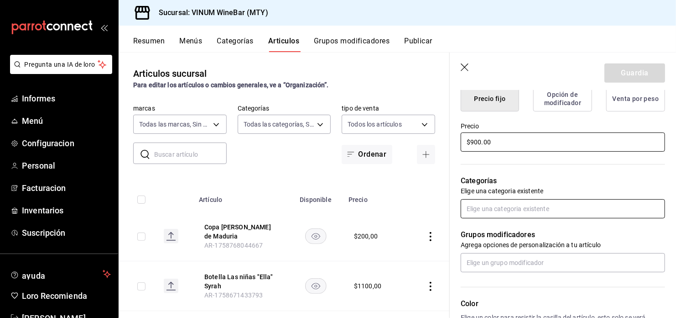 Image resolution: width=676 pixels, height=318 pixels. What do you see at coordinates (316, 197) in the screenshot?
I see `th: Disponible` at bounding box center [316, 197].